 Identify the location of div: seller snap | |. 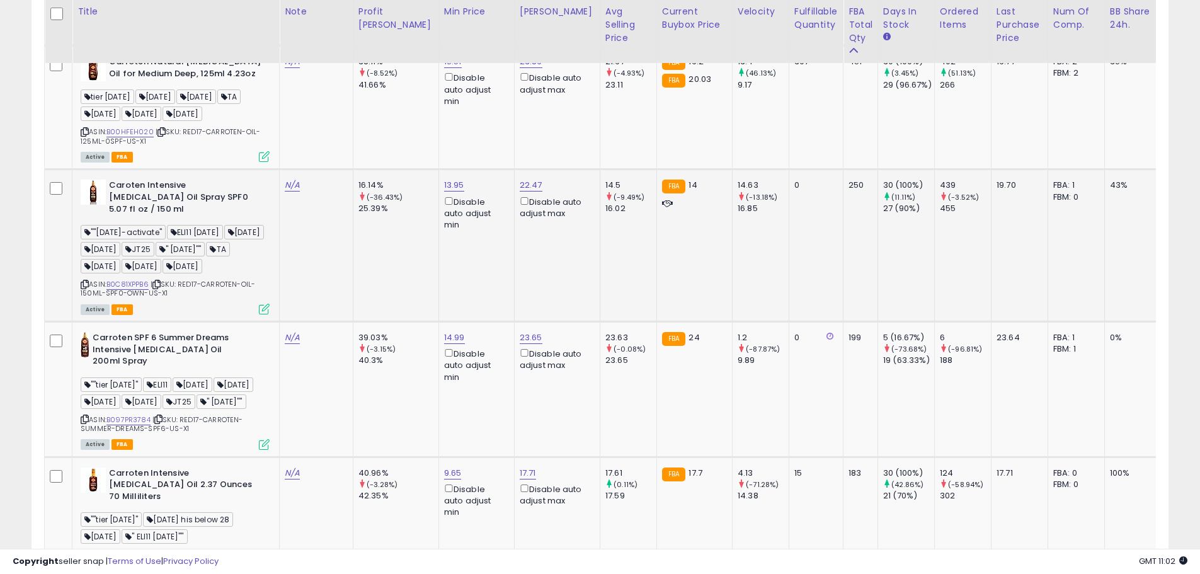
(115, 561).